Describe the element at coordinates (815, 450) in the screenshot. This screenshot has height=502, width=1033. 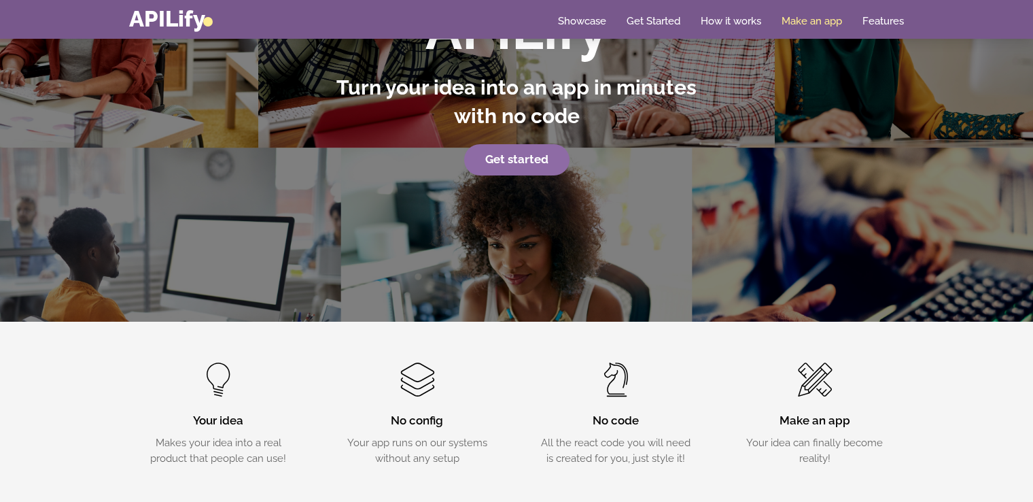
I see `p: Your idea can finally become reality!` at that location.